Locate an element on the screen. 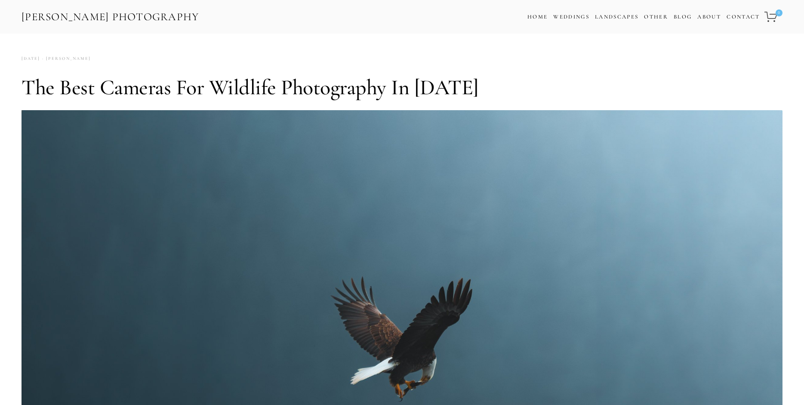  a: Home is located at coordinates (537, 17).